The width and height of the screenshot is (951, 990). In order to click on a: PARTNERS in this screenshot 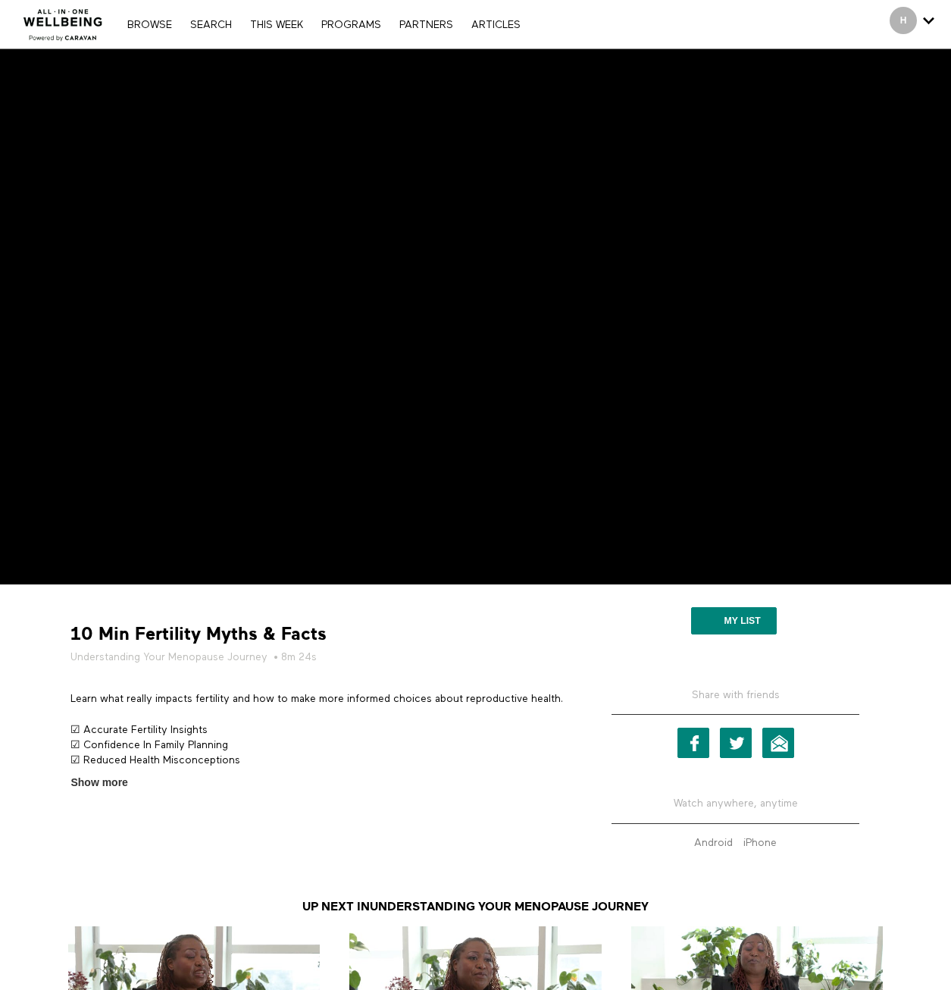, I will do `click(426, 25)`.